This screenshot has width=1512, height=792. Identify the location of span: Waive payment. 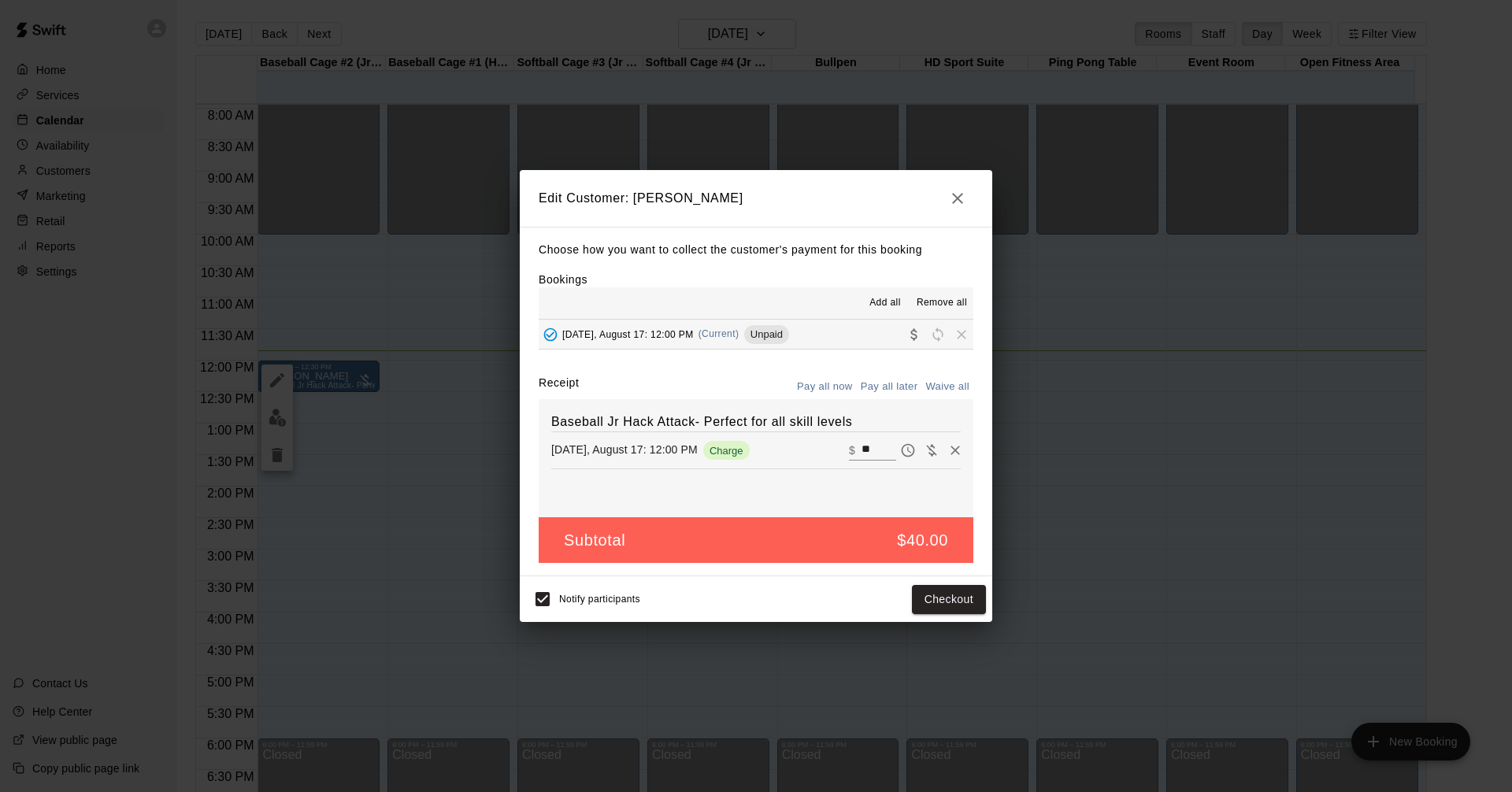
(932, 449).